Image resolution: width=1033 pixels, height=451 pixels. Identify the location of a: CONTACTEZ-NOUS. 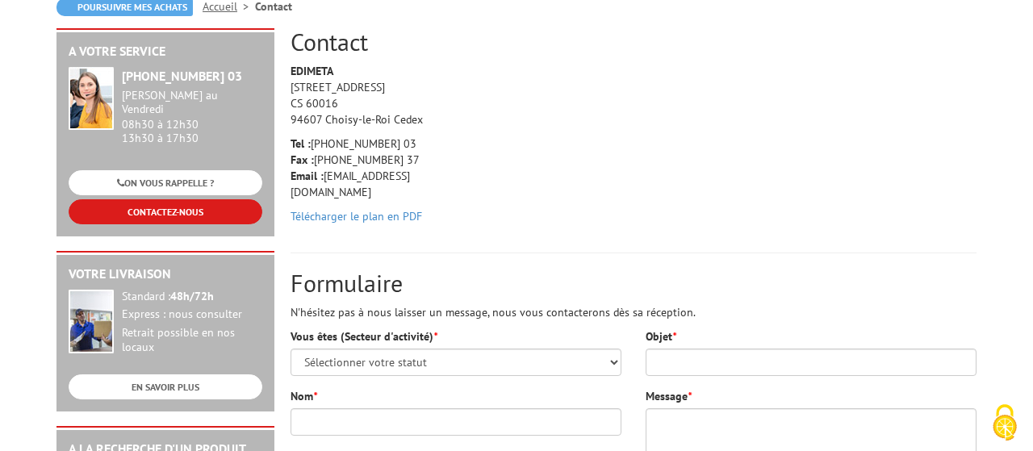
(165, 211).